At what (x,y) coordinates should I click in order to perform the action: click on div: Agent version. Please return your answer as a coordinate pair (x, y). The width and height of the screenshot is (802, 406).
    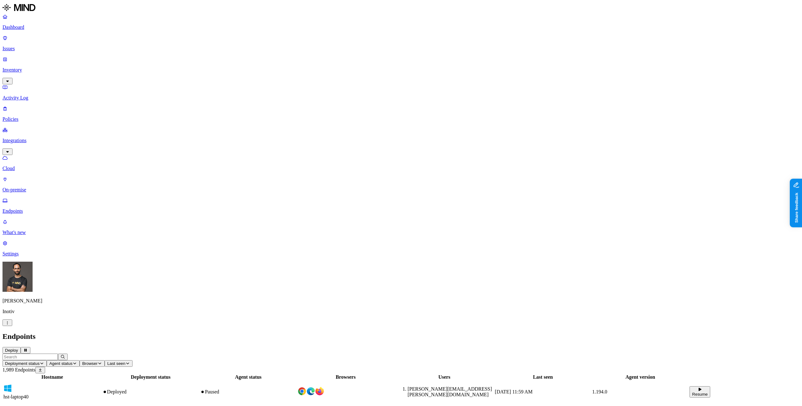
    Looking at the image, I should click on (640, 377).